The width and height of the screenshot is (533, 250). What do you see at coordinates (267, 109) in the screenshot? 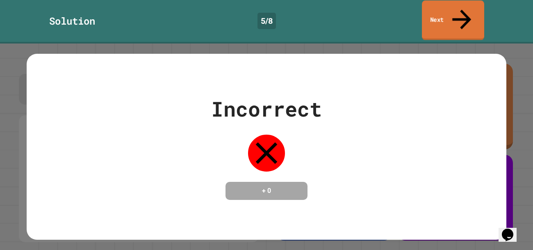
I see `div: Incorrect` at bounding box center [267, 109].